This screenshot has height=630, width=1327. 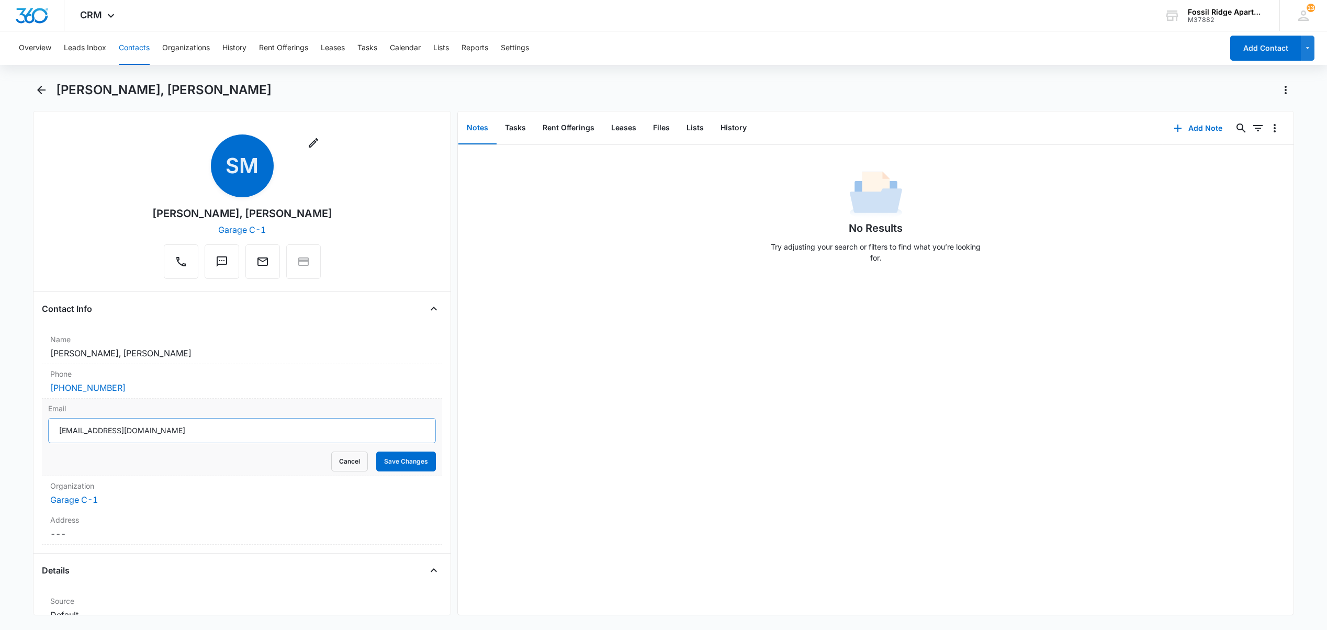 I want to click on div: account id, so click(x=1226, y=20).